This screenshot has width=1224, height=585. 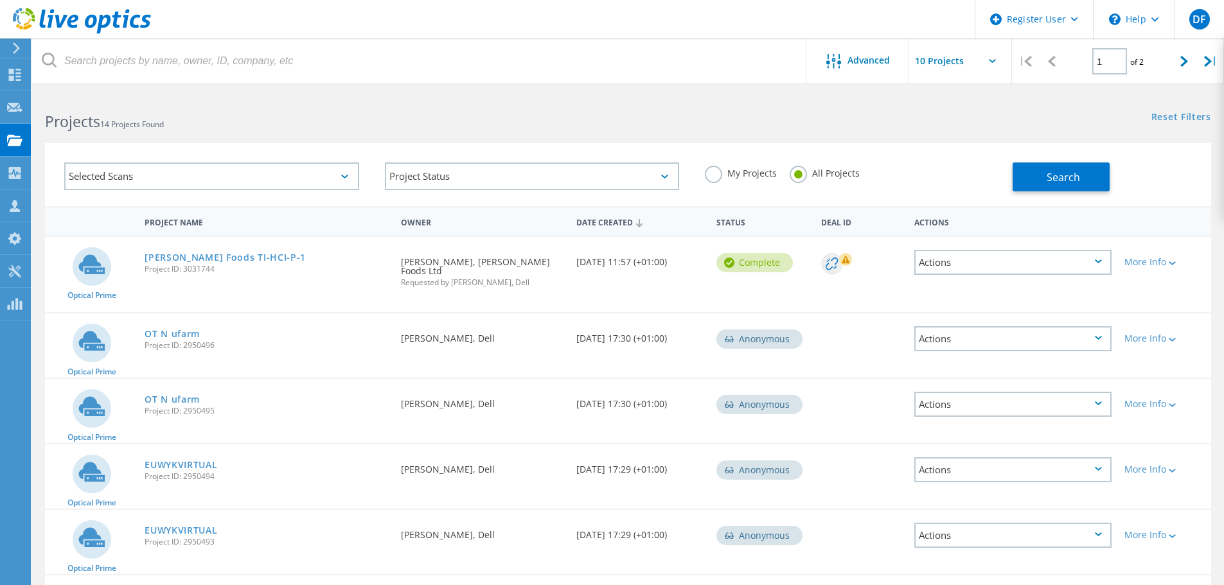 I want to click on div: Selected Scans, so click(x=211, y=176).